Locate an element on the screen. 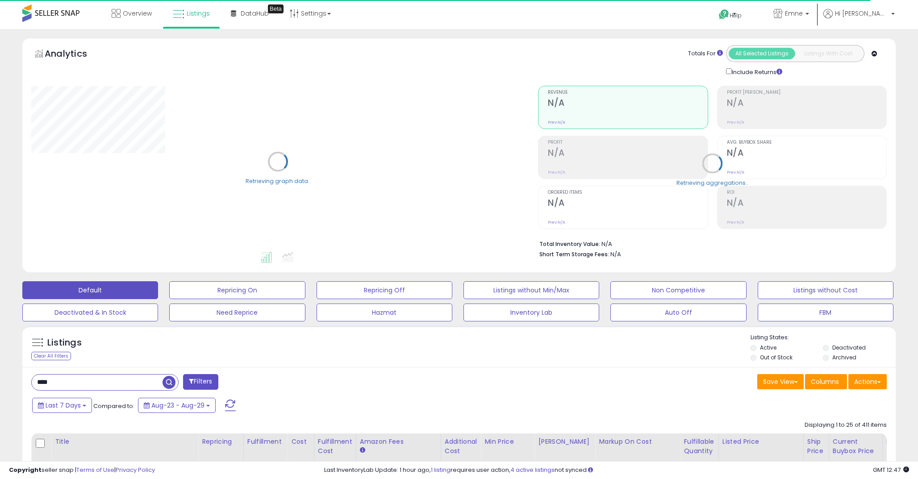 This screenshot has height=479, width=918. div: Retrieving aggregations.. is located at coordinates (712, 183).